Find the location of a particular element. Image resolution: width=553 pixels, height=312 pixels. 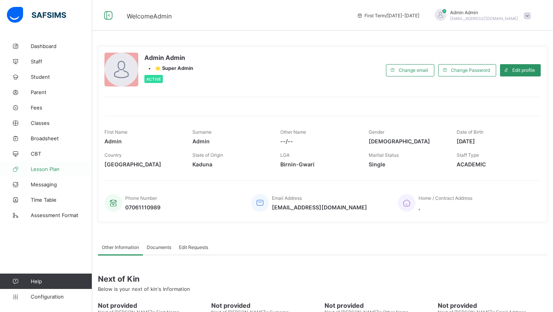

span: Time Table is located at coordinates (61, 200).